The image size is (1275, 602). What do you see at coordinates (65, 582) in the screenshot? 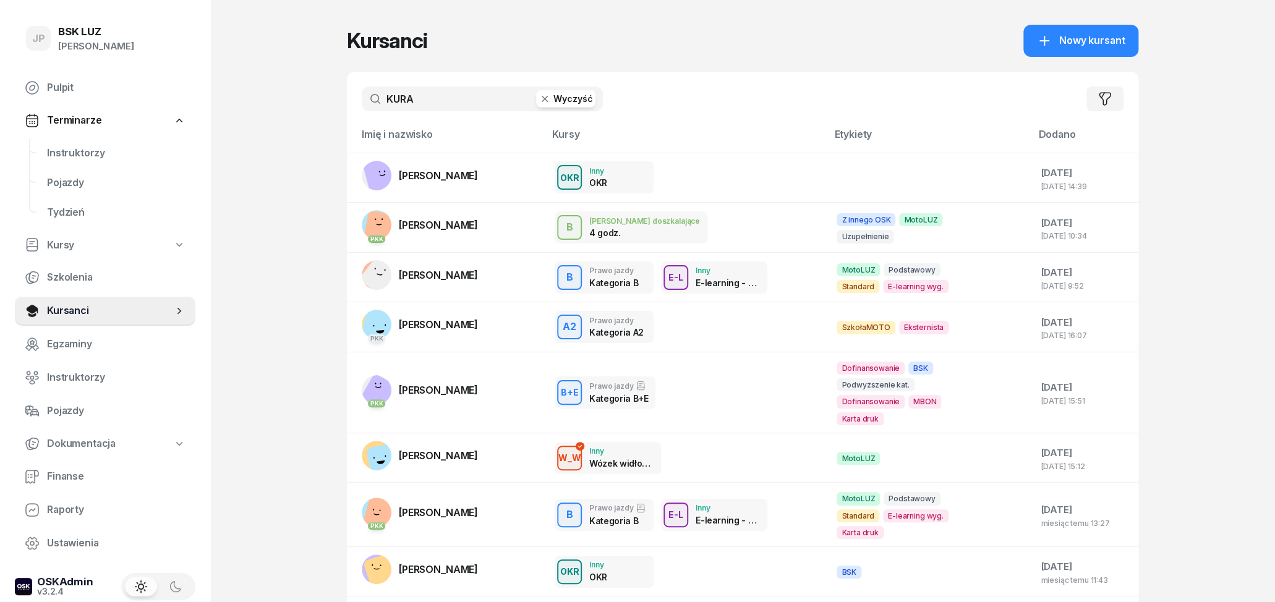
I see `div: OSKAdmin` at bounding box center [65, 582].